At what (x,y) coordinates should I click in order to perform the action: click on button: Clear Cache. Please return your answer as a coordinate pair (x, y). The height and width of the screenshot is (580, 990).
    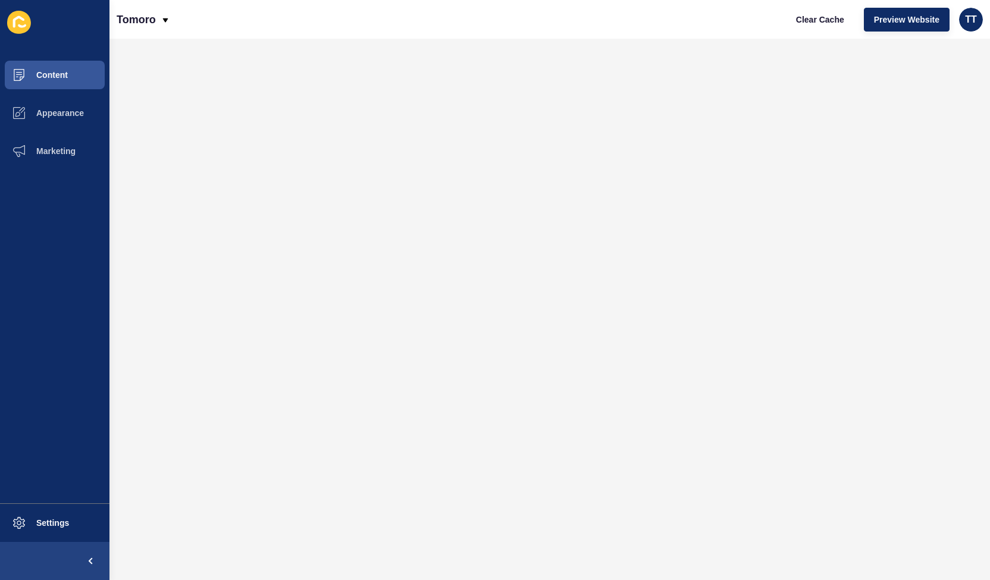
    Looking at the image, I should click on (820, 20).